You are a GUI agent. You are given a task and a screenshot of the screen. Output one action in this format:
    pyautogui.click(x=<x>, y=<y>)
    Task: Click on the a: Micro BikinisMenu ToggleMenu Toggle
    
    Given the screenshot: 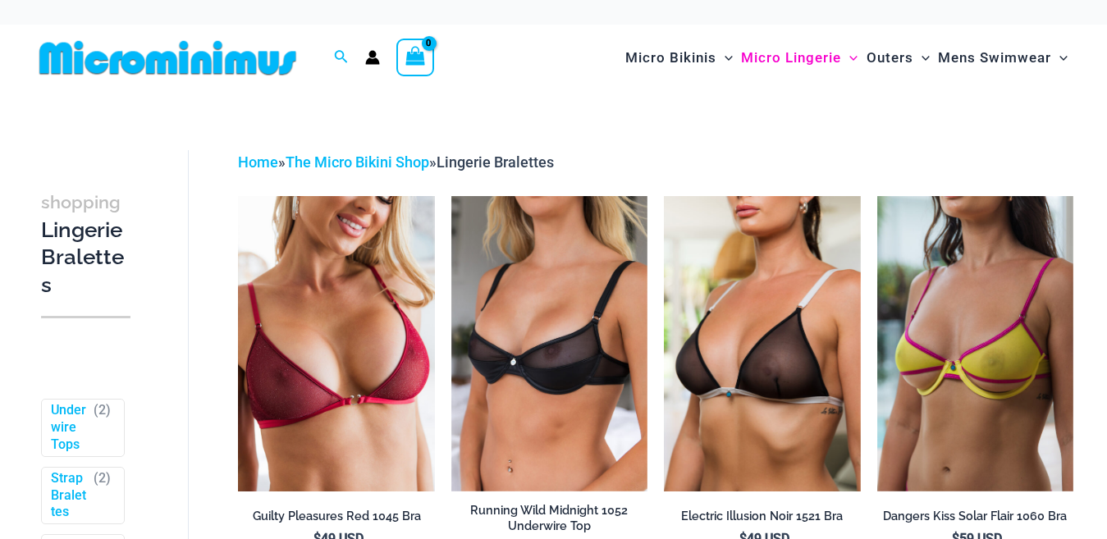 What is the action you would take?
    pyautogui.click(x=679, y=57)
    